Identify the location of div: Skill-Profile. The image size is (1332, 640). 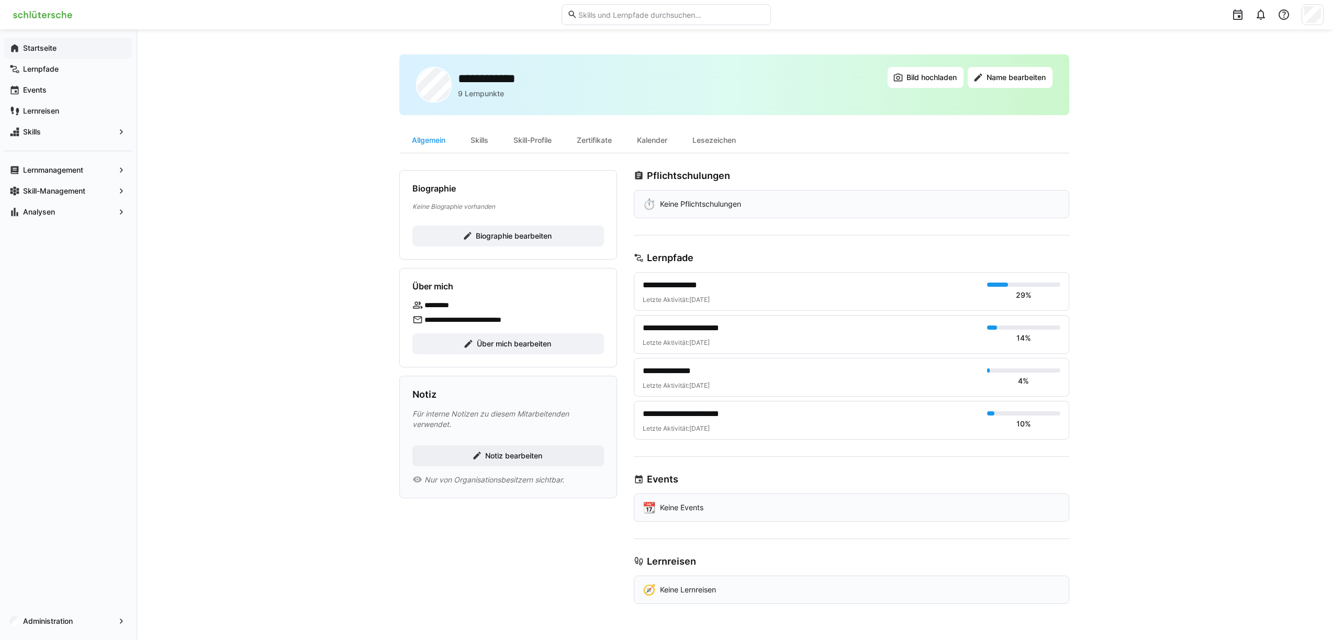
(532, 140).